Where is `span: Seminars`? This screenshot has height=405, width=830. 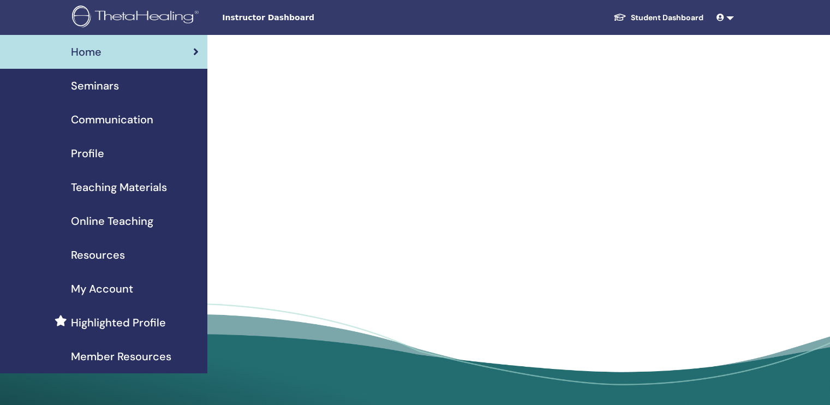
span: Seminars is located at coordinates (95, 86).